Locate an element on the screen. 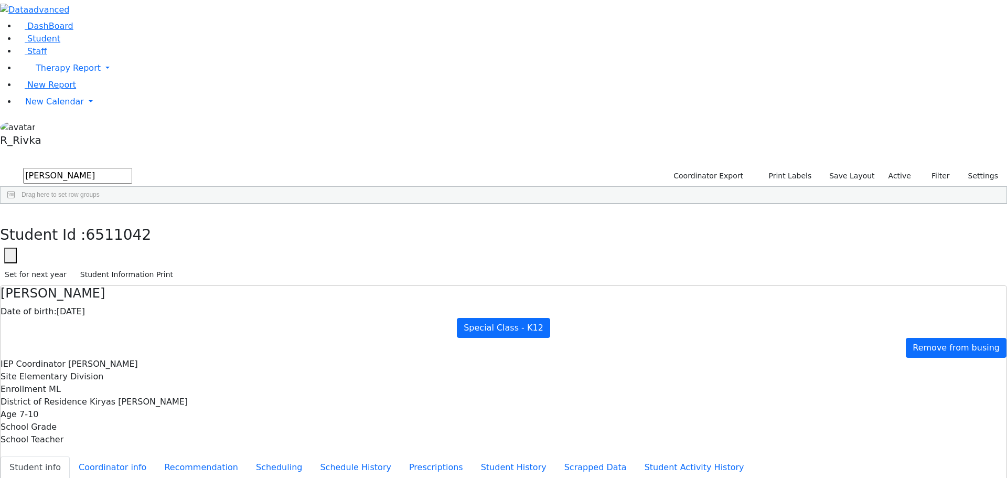  span: Elementary Division is located at coordinates (61, 376).